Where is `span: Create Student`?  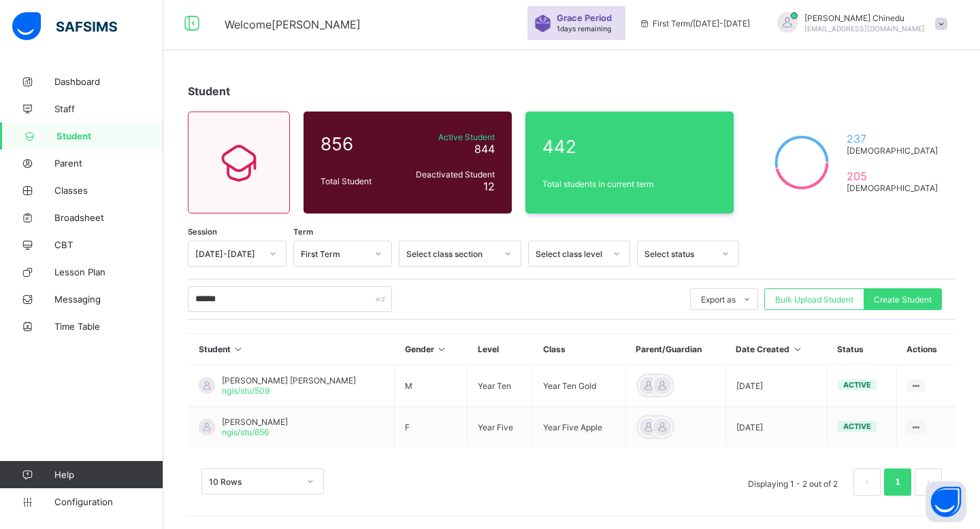
span: Create Student is located at coordinates (902, 299).